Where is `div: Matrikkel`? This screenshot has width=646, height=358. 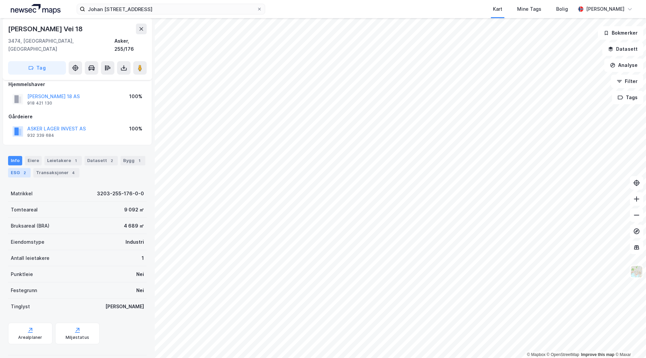
div: Matrikkel is located at coordinates (22, 194).